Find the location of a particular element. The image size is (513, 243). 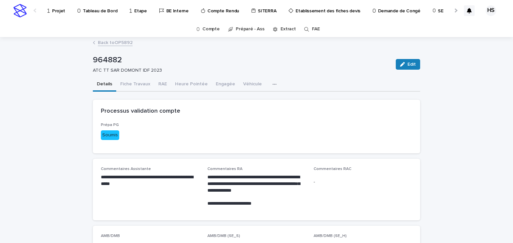

span: Commentaires RAC is located at coordinates (332, 169).